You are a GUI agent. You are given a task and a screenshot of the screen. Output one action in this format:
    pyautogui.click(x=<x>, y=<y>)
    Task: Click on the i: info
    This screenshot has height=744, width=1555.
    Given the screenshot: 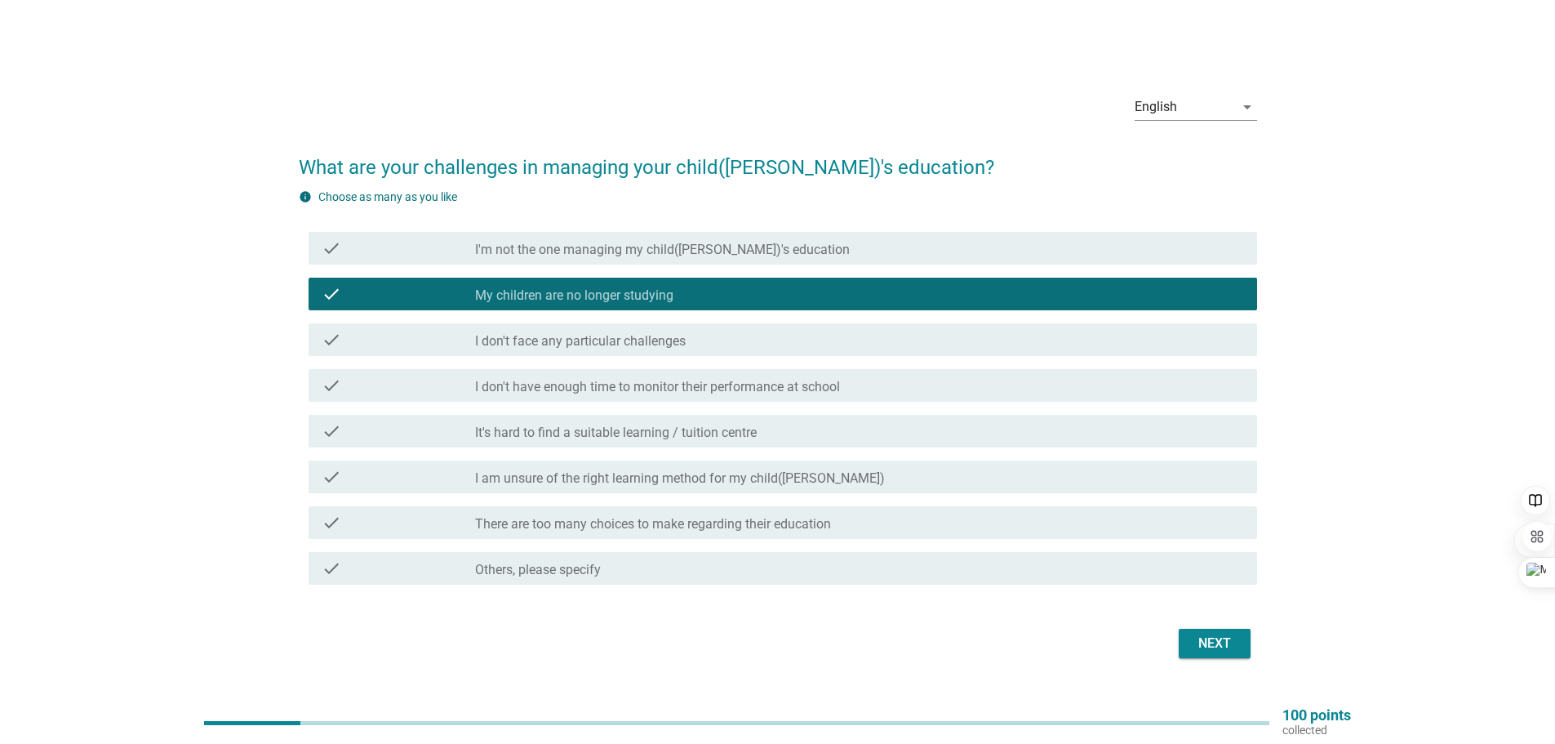 What is the action you would take?
    pyautogui.click(x=305, y=197)
    